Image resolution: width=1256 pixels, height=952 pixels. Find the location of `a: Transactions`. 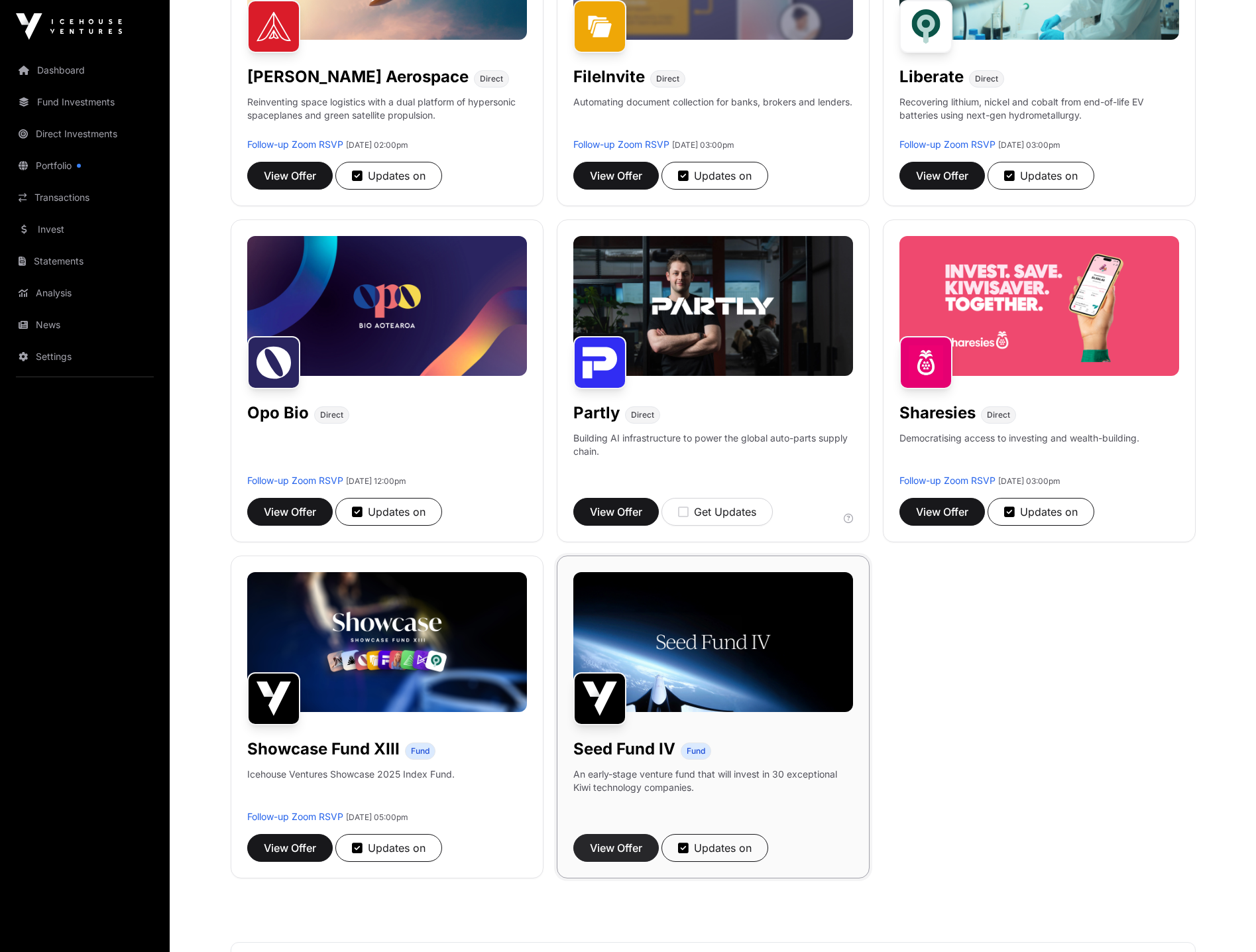

a: Transactions is located at coordinates (85, 198).